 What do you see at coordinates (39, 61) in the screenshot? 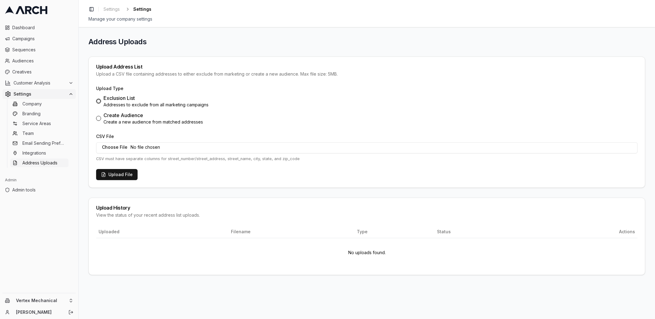
I see `a: Audiences` at bounding box center [39, 61].